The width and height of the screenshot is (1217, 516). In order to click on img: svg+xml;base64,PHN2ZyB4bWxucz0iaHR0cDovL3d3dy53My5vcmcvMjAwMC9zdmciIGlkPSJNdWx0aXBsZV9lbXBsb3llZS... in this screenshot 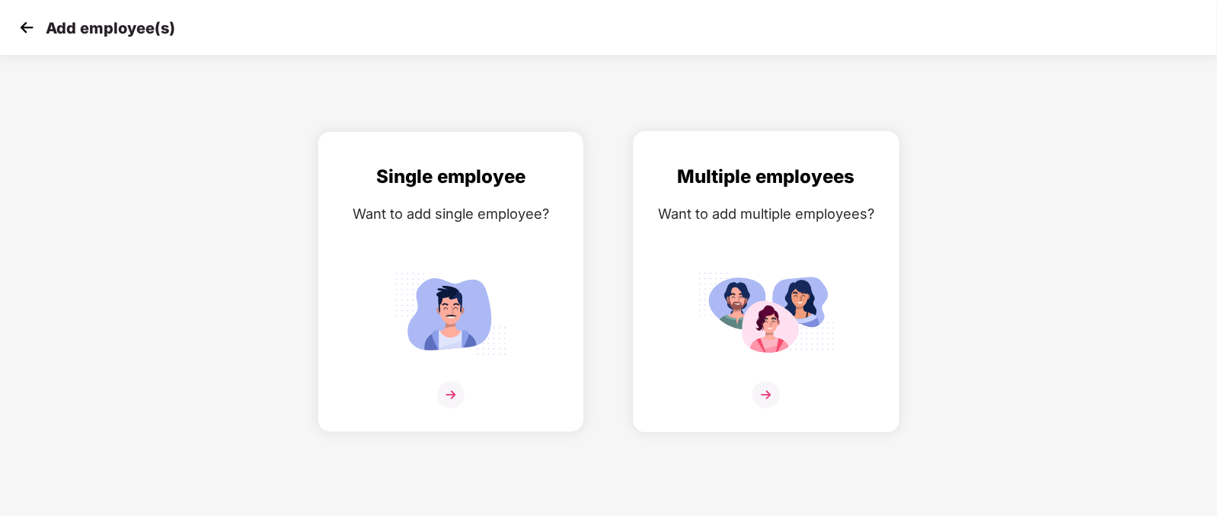, I will do `click(766, 313)`.